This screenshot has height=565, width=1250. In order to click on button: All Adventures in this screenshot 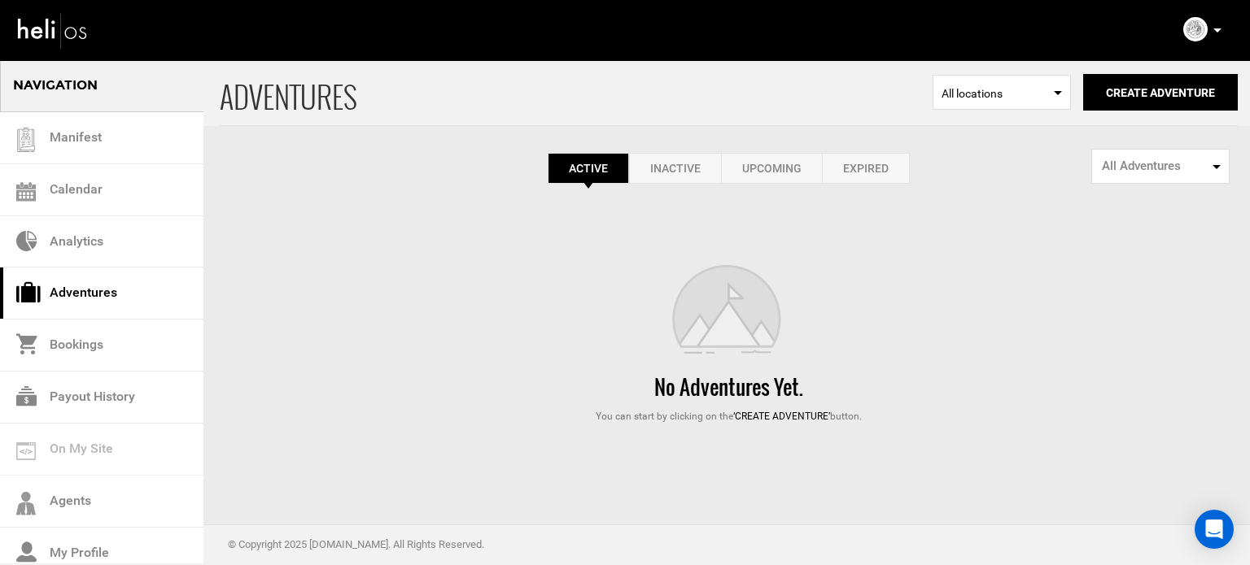, I will do `click(1160, 166)`.